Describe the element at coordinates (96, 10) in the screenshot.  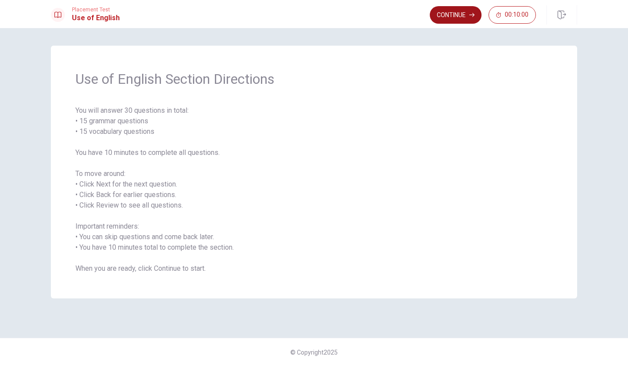
I see `span: Placement Test` at that location.